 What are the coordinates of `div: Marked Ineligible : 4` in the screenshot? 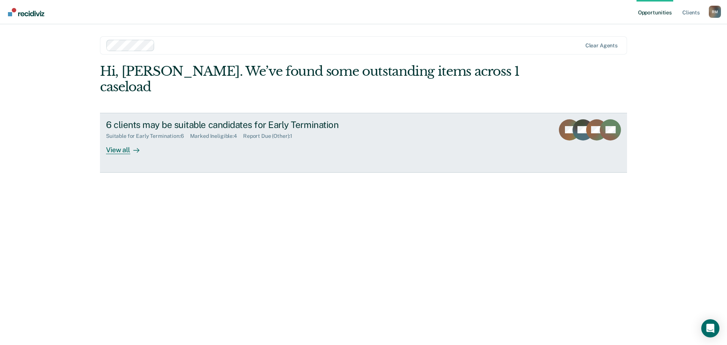 It's located at (216, 136).